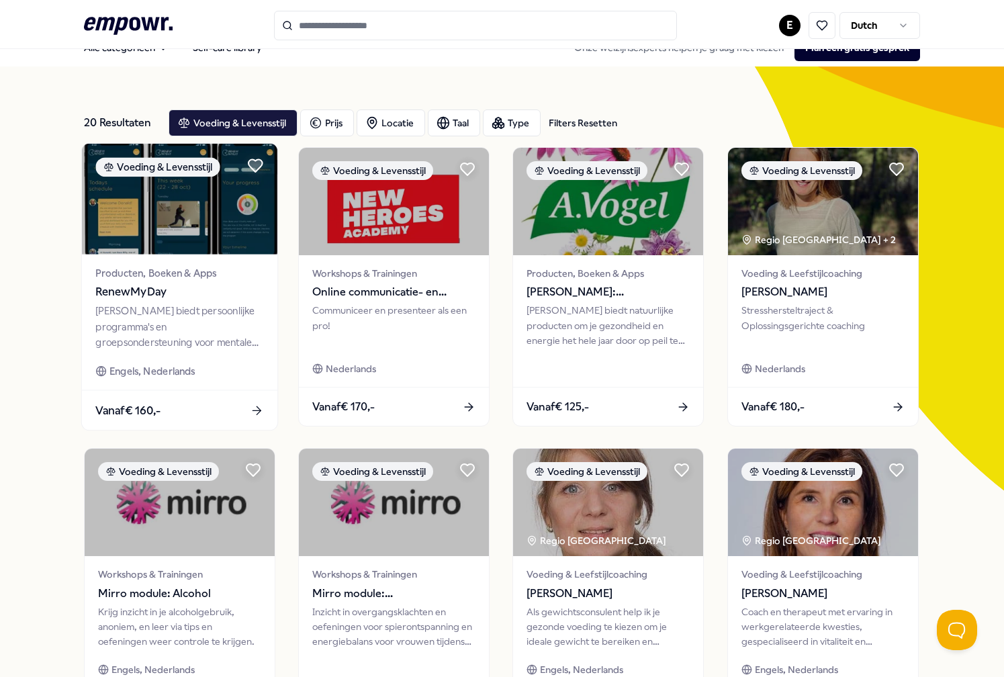 The height and width of the screenshot is (677, 1004). What do you see at coordinates (394, 594) in the screenshot?
I see `span: Mirro module: Overgangsklachten` at bounding box center [394, 594].